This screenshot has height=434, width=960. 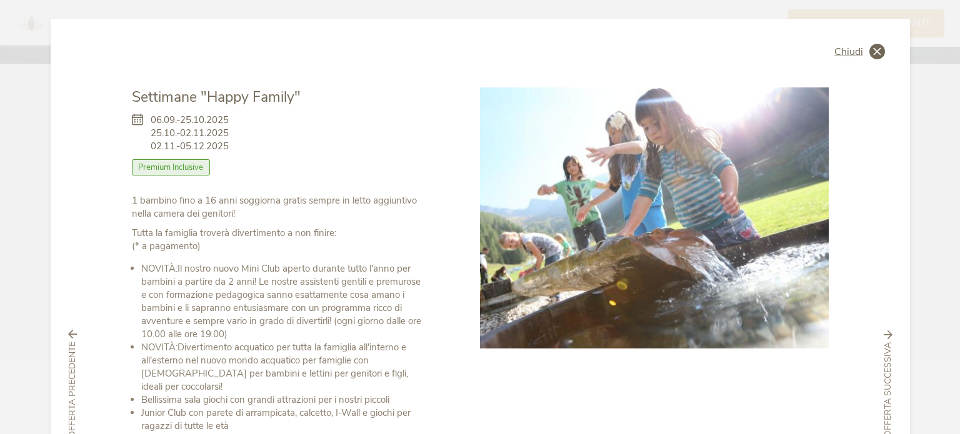 I want to click on span: Premium Inclusive, so click(x=171, y=167).